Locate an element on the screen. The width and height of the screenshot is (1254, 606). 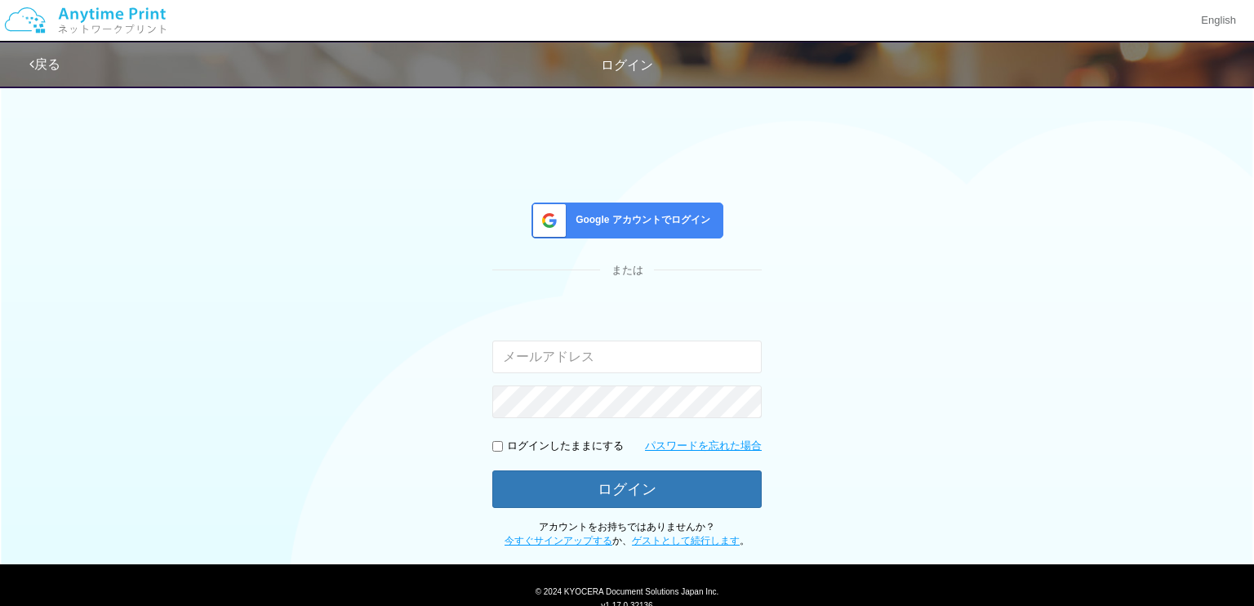
a: パスワードを忘れた場合 is located at coordinates (703, 446).